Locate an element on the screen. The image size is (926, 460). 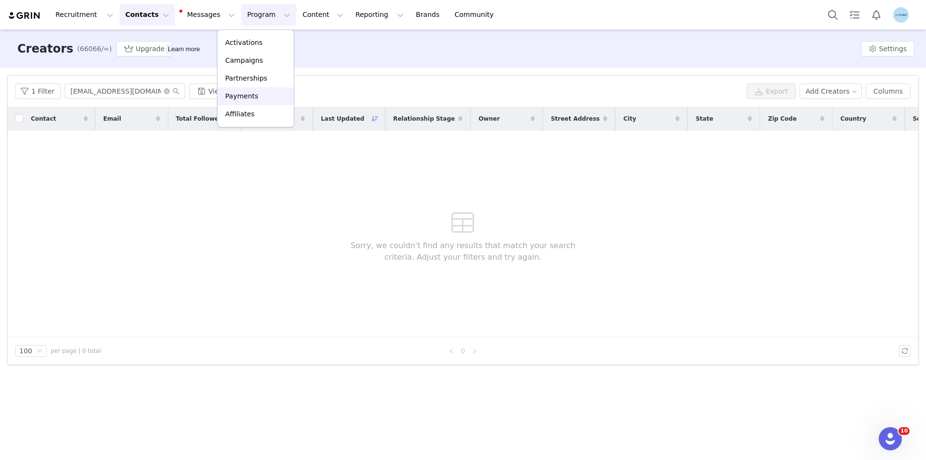
span: State is located at coordinates (704, 119).